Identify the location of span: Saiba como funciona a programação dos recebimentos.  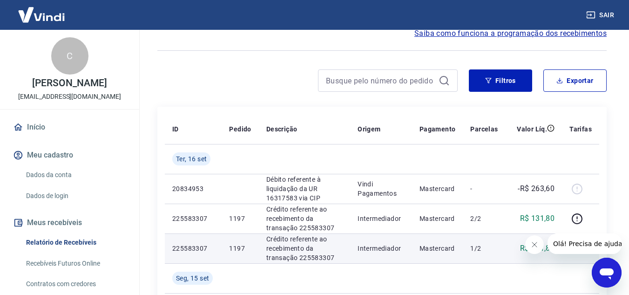
(510, 34).